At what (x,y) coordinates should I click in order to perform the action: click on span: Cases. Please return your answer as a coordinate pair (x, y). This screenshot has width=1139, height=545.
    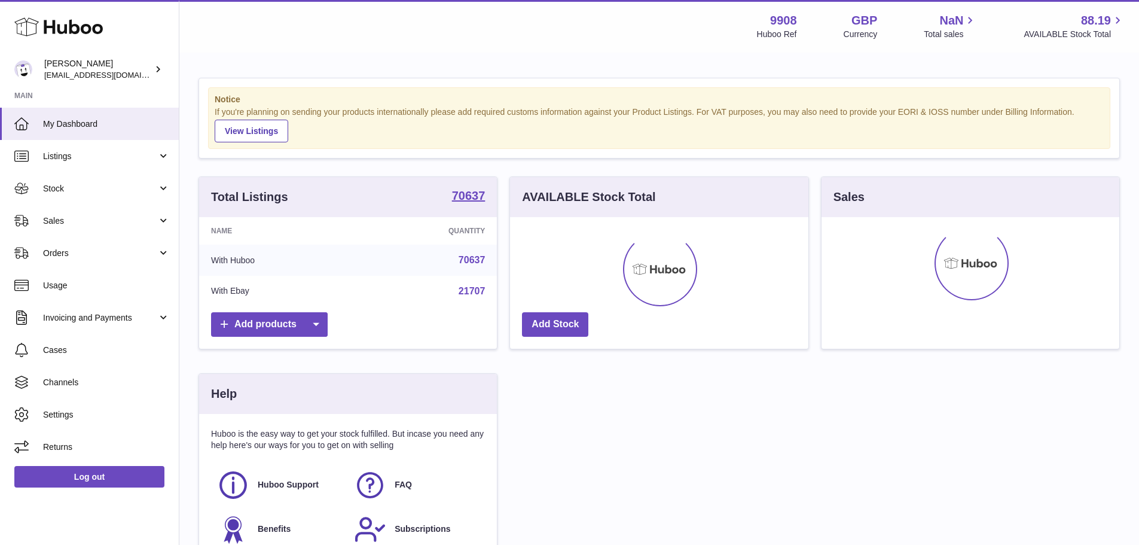
    Looking at the image, I should click on (106, 350).